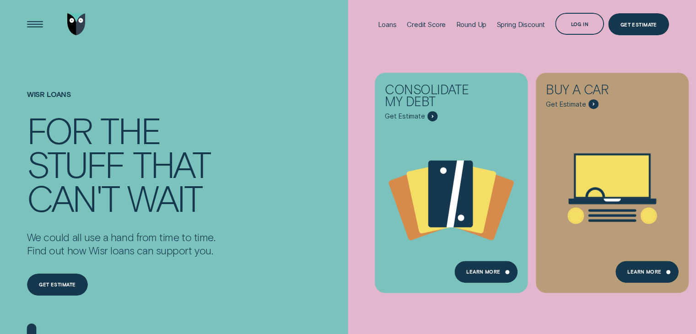 This screenshot has height=334, width=696. Describe the element at coordinates (75, 163) in the screenshot. I see `div: stuff` at that location.